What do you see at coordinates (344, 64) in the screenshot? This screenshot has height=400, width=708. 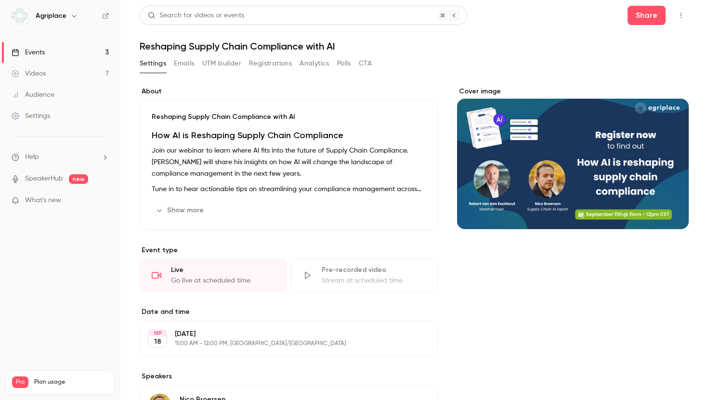 I see `button: Polls` at bounding box center [344, 64].